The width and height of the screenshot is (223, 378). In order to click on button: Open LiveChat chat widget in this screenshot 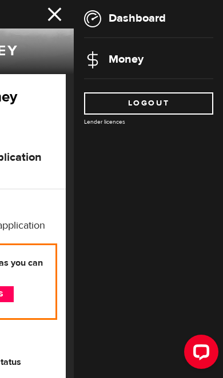, I will do `click(26, 22)`.